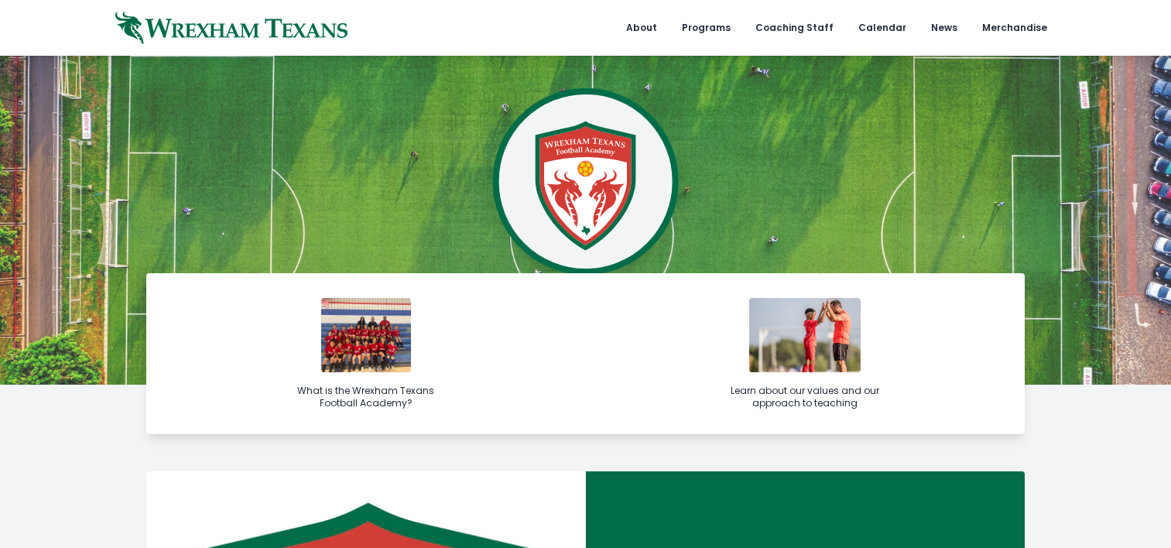  I want to click on a: What is the Wrexham Texans Football Academy?, so click(365, 354).